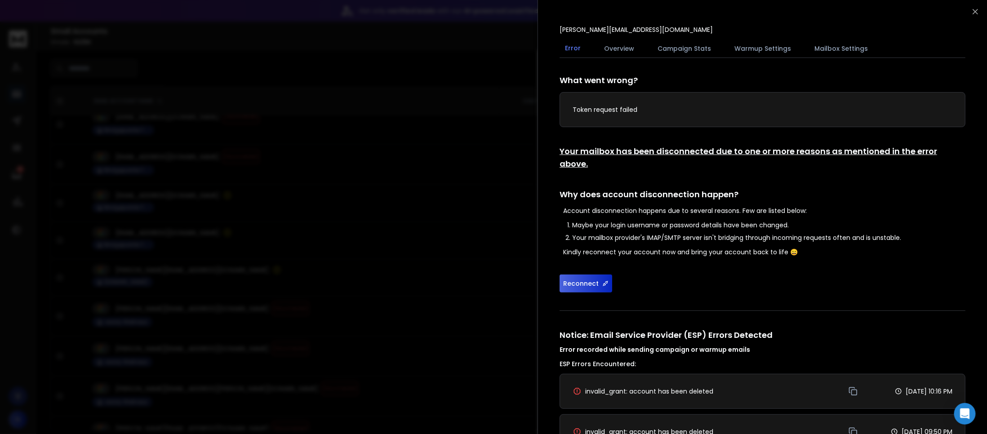  Describe the element at coordinates (762, 110) in the screenshot. I see `p: Token request failed` at that location.